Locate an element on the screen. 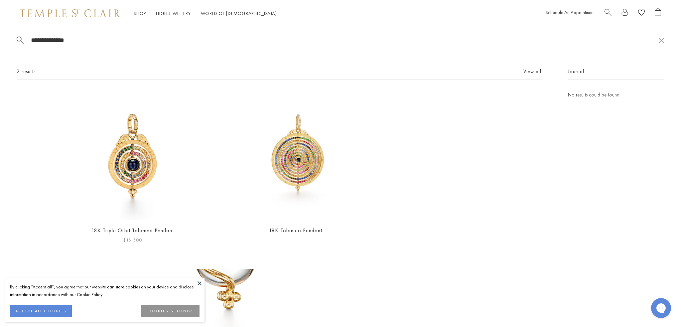 The width and height of the screenshot is (681, 327). img: Temple St. Clair is located at coordinates (70, 13).